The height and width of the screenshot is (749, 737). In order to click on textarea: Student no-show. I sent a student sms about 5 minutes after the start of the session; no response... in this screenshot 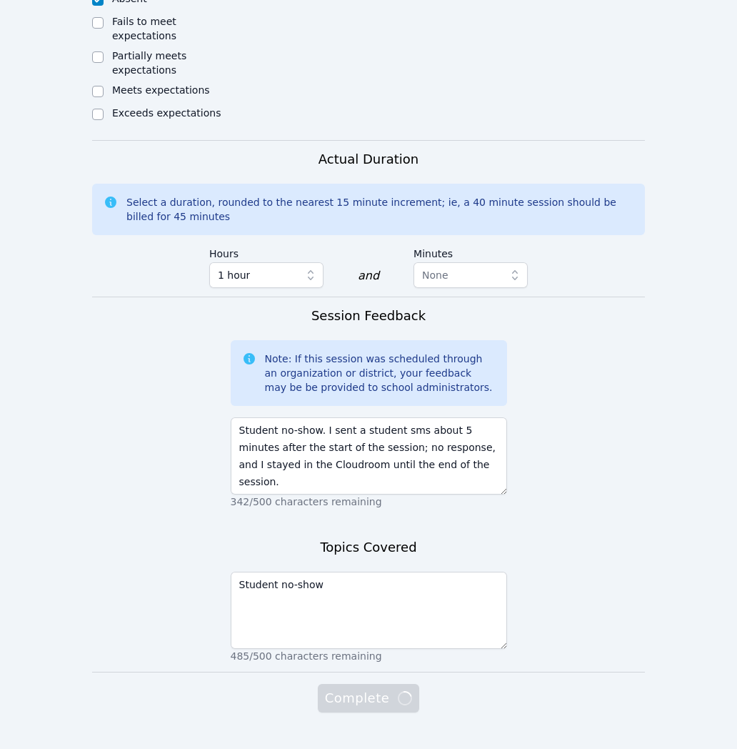, I will do `click(369, 456)`.